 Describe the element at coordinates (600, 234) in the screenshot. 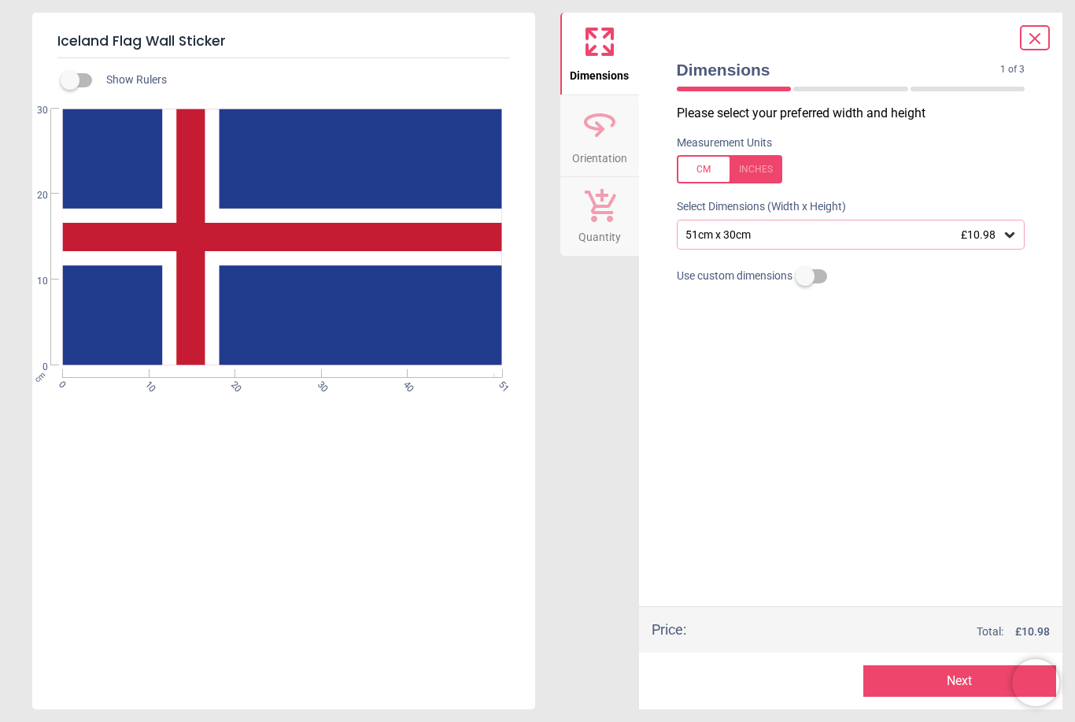

I see `span: Quantity` at that location.